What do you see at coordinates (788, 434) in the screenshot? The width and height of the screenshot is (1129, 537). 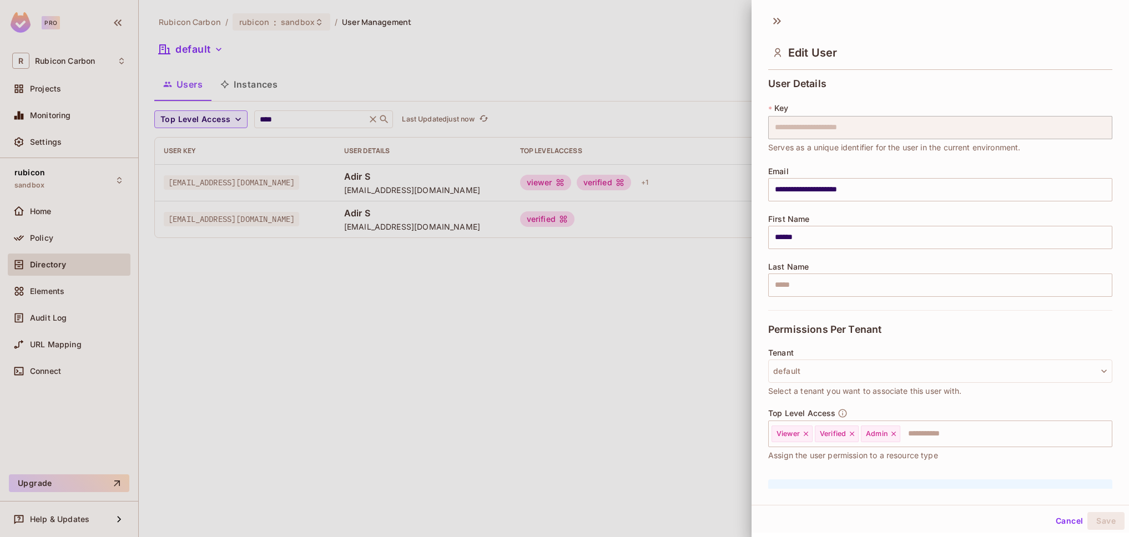 I see `span: Viewer` at bounding box center [788, 434].